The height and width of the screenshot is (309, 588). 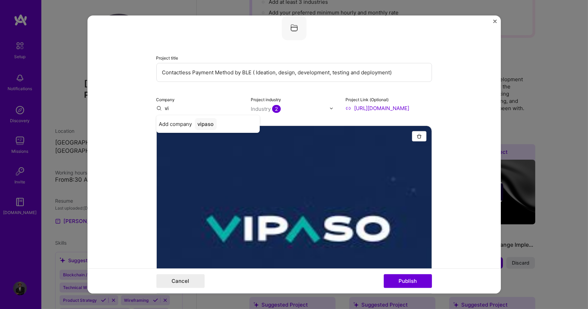 What do you see at coordinates (367, 100) in the screenshot?
I see `label: Project Link (Optional)` at bounding box center [367, 100].